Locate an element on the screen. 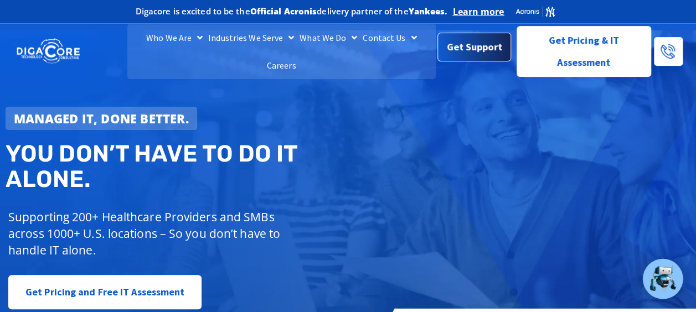  b: Yankees. is located at coordinates (428, 11).